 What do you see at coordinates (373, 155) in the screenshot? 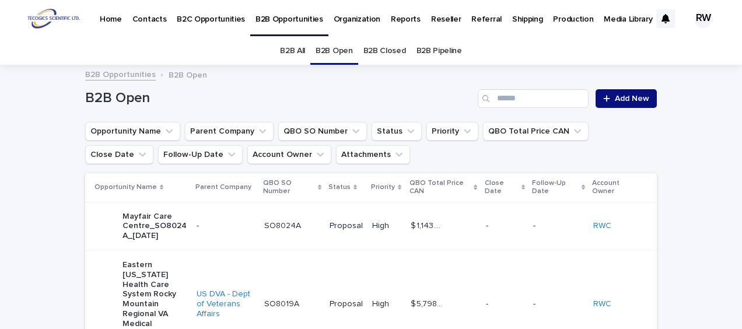
I see `button: Attachments` at bounding box center [373, 155].